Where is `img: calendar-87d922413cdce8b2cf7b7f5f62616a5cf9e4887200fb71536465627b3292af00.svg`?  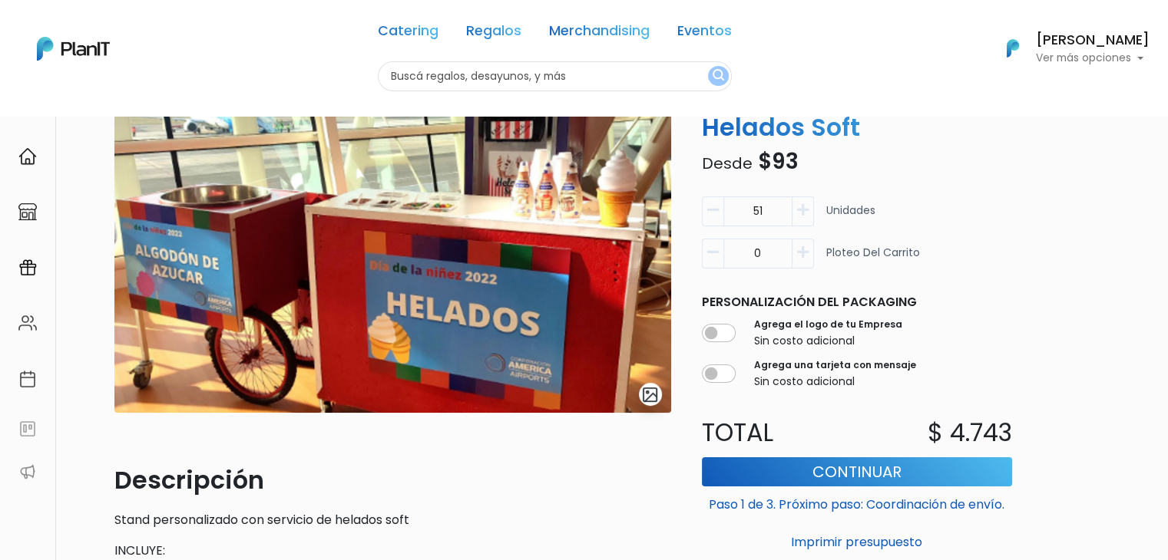
img: calendar-87d922413cdce8b2cf7b7f5f62616a5cf9e4887200fb71536465627b3292af00.svg is located at coordinates (28, 379).